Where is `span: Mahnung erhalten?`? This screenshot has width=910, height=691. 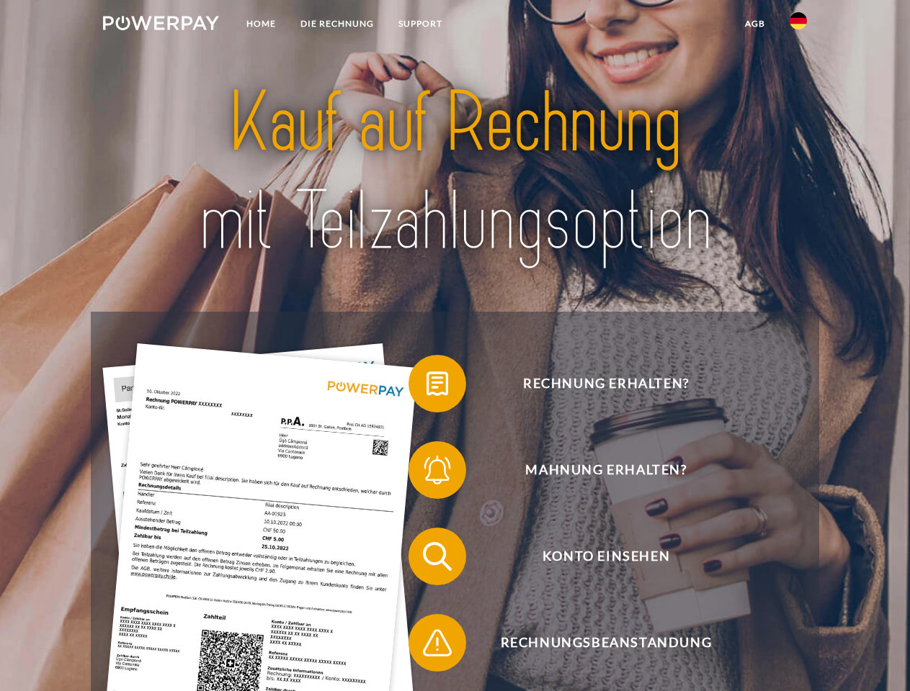
span: Mahnung erhalten? is located at coordinates (606, 470).